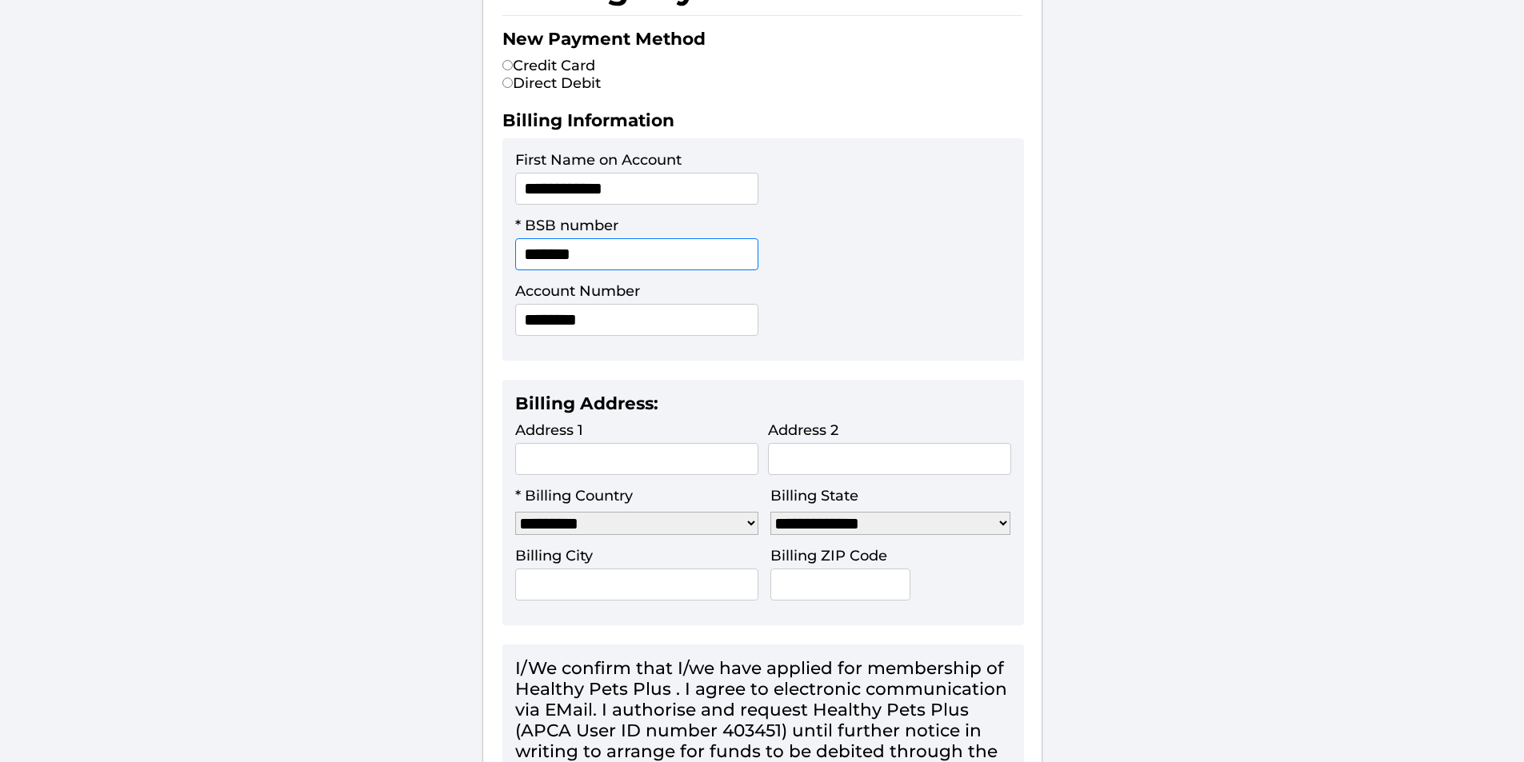  What do you see at coordinates (578, 291) in the screenshot?
I see `label: Account Number` at bounding box center [578, 291].